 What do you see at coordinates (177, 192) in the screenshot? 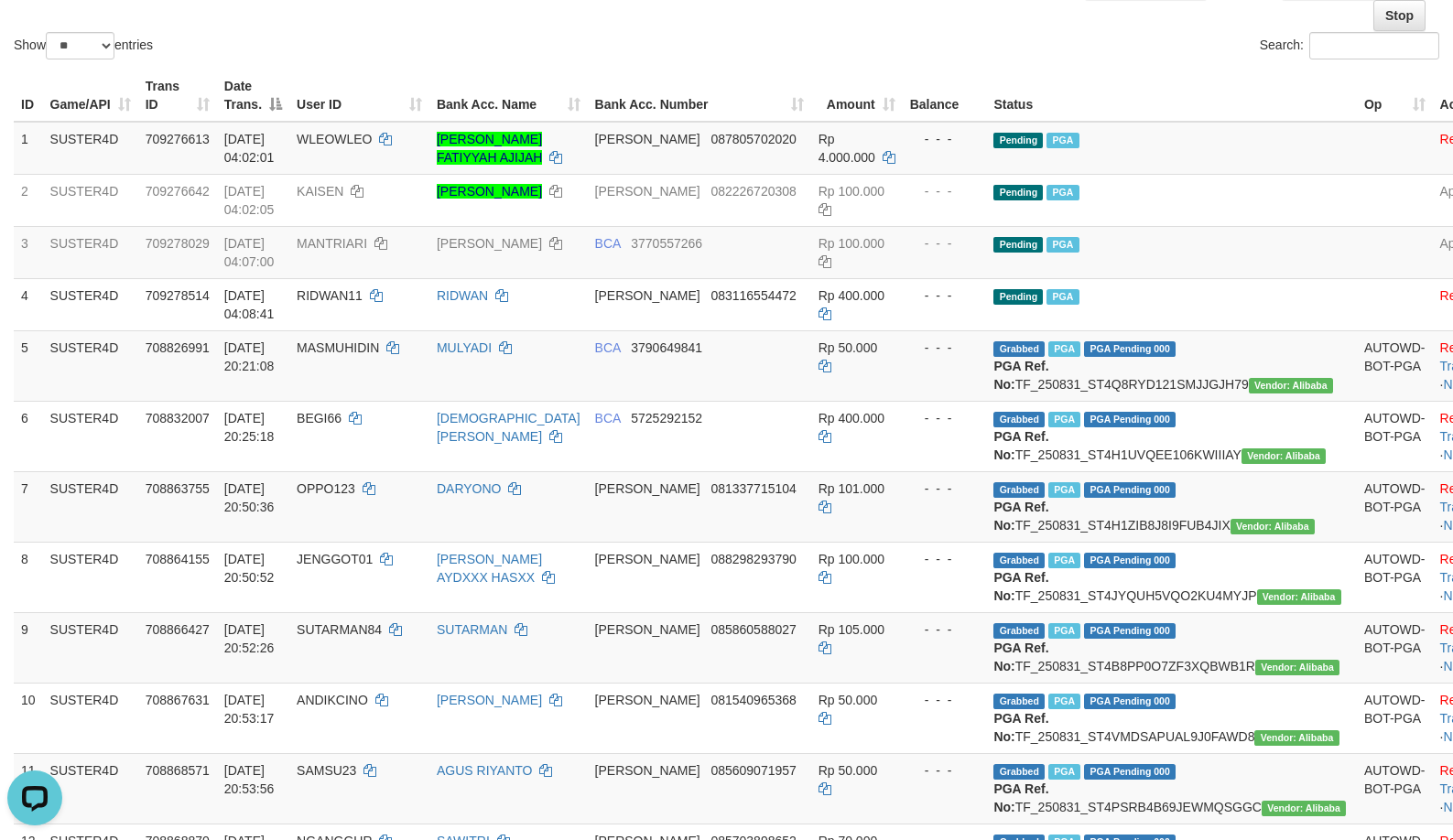
I see `span: 709276642` at bounding box center [177, 192].